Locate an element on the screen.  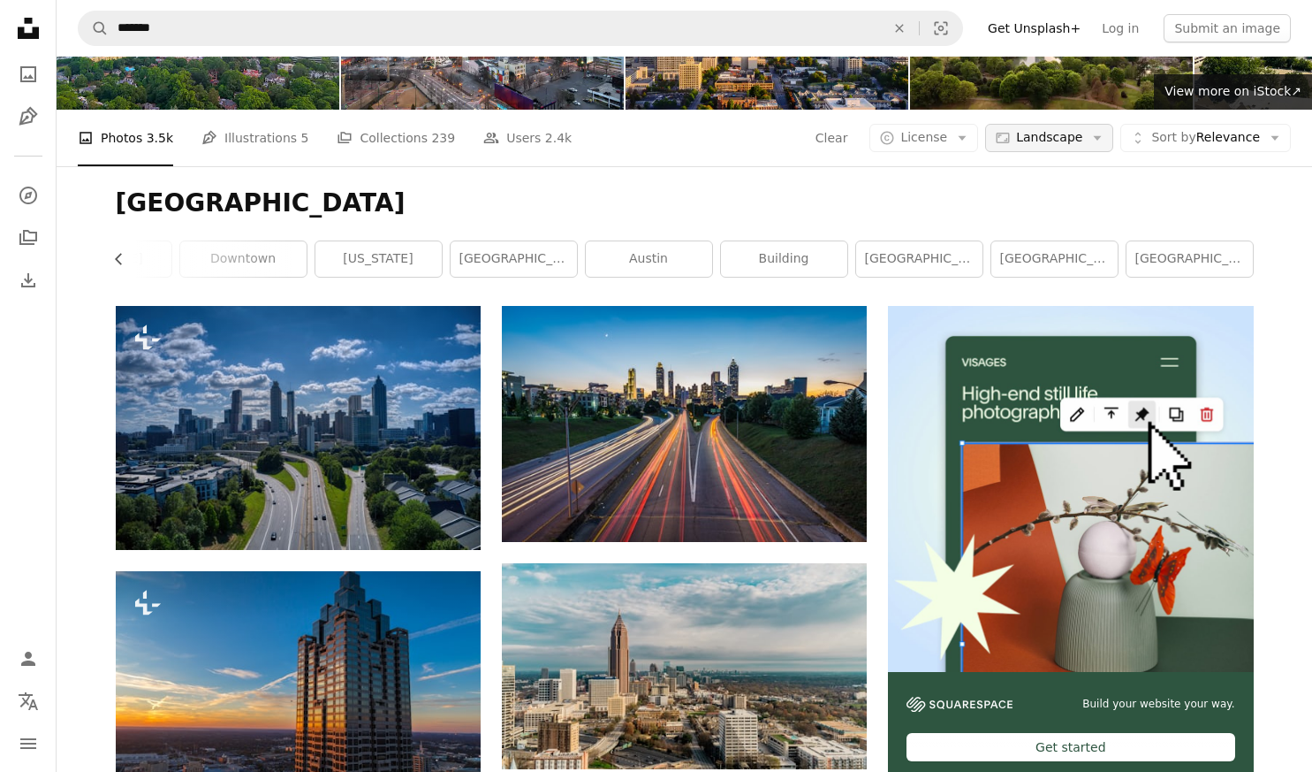
button: License is located at coordinates (924, 138).